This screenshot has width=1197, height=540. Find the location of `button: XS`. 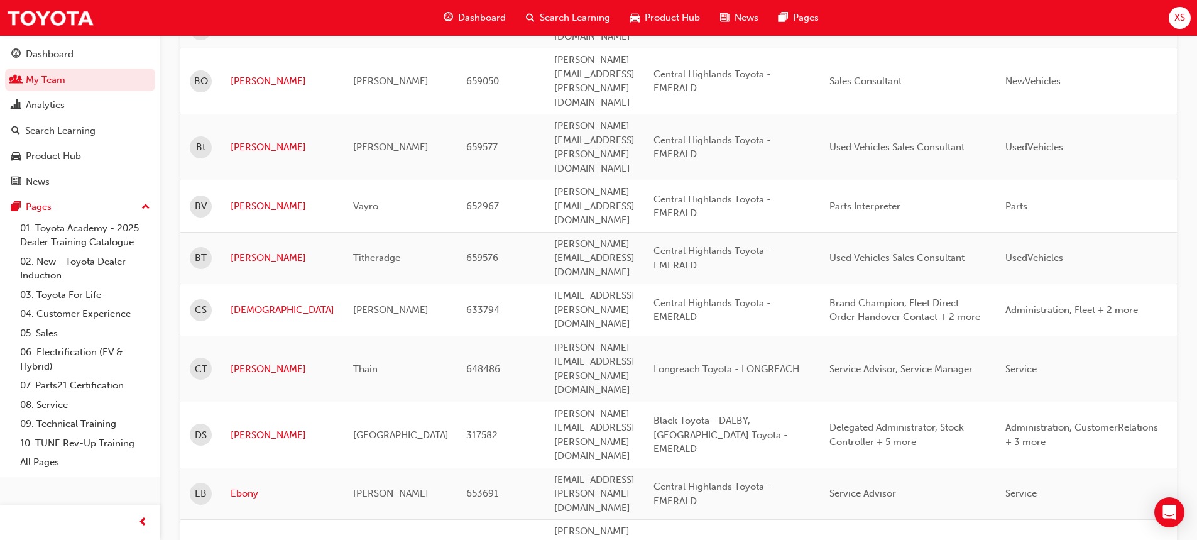

button: XS is located at coordinates (1180, 18).